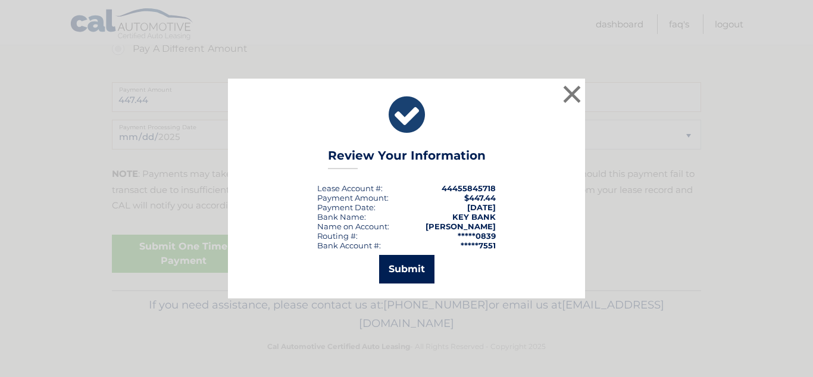 The width and height of the screenshot is (813, 377). I want to click on div: Bank Name:, so click(342, 217).